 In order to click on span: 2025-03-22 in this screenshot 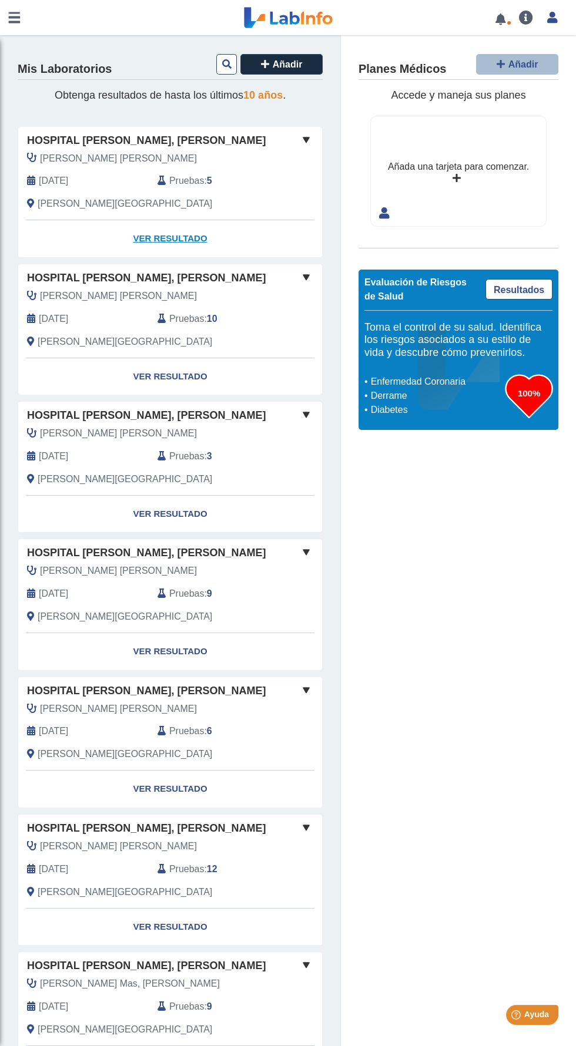, I will do `click(53, 456)`.